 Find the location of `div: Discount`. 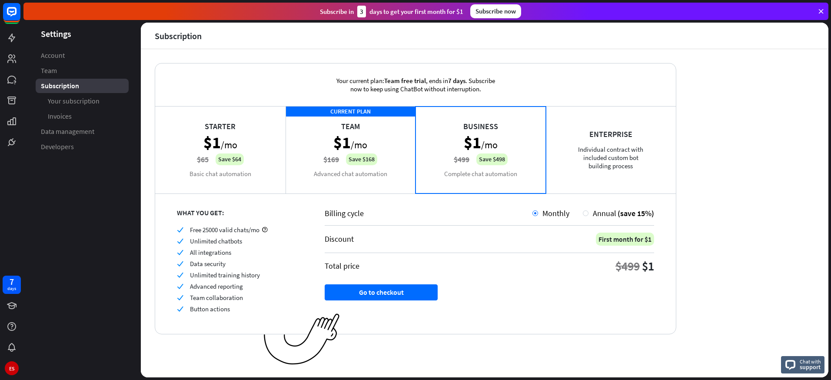

div: Discount is located at coordinates (339, 239).